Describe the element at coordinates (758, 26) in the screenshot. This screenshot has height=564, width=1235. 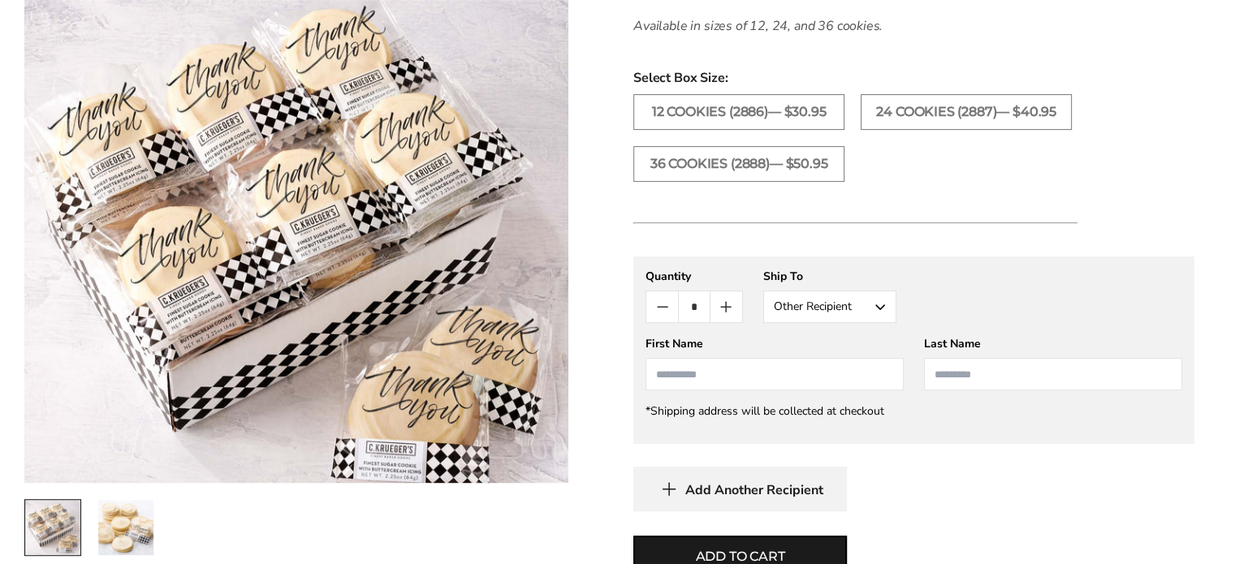
I see `em: Available in sizes of 12, 24, and 36 cookies.` at that location.